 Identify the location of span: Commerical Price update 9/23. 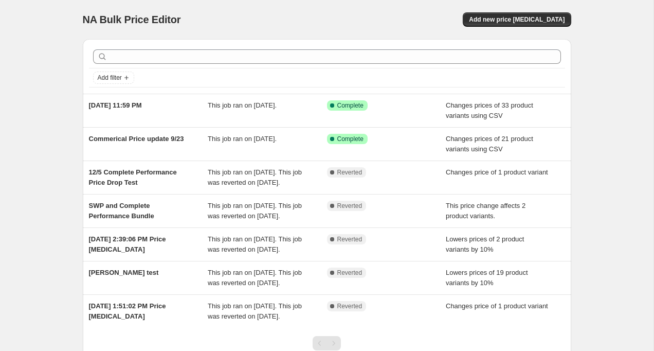
(136, 138).